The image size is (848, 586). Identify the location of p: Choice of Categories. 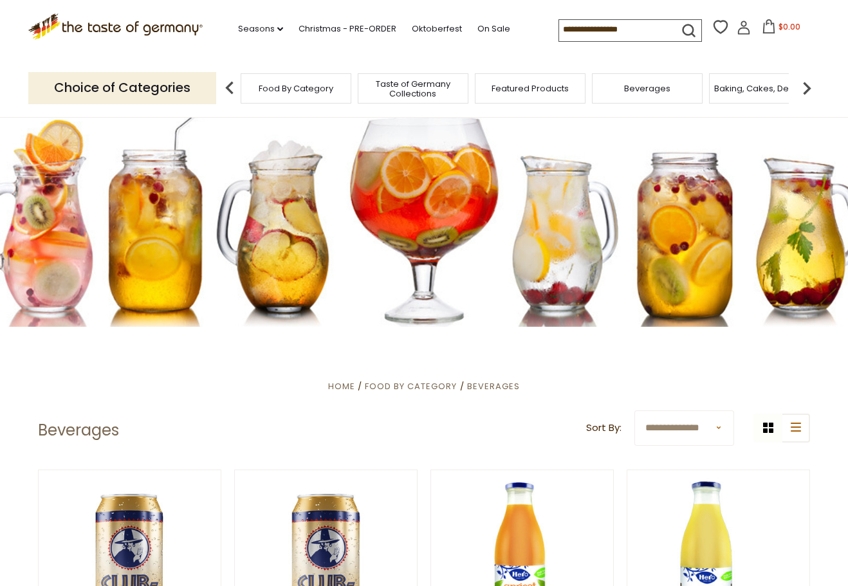
(122, 88).